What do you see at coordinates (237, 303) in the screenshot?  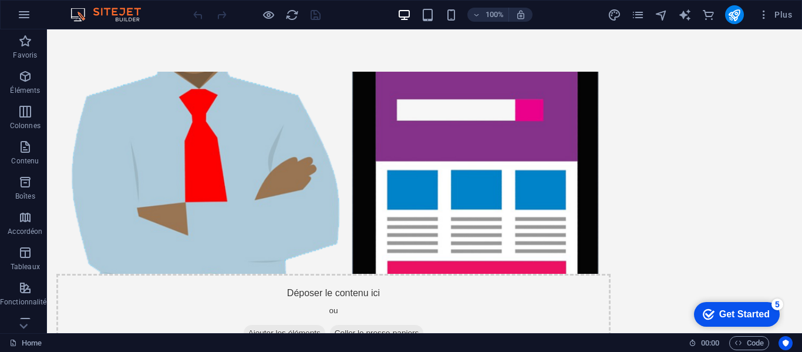 I see `span: Ajouter les éléments` at bounding box center [237, 303].